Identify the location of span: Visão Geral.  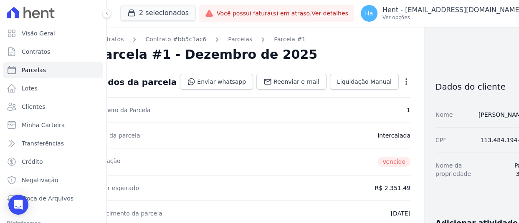
(38, 33).